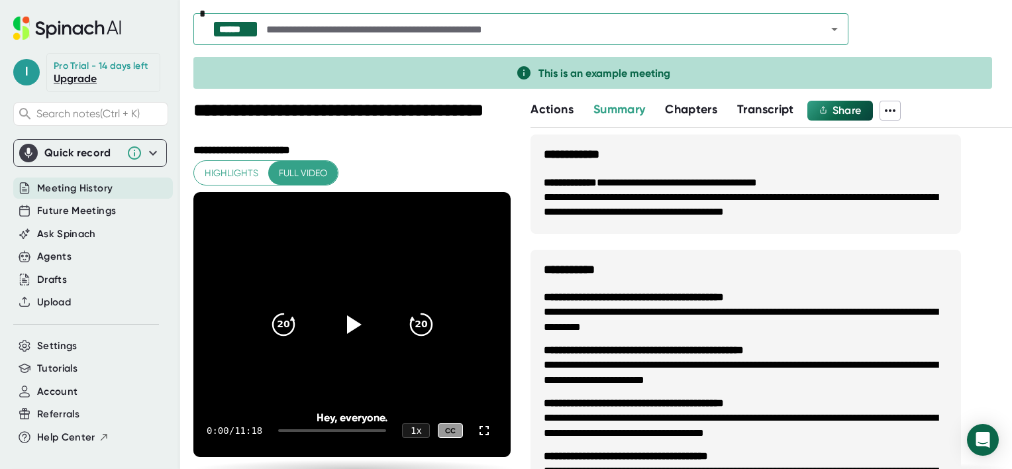  What do you see at coordinates (234, 431) in the screenshot?
I see `div: 0:00 / 11:18` at bounding box center [234, 431].